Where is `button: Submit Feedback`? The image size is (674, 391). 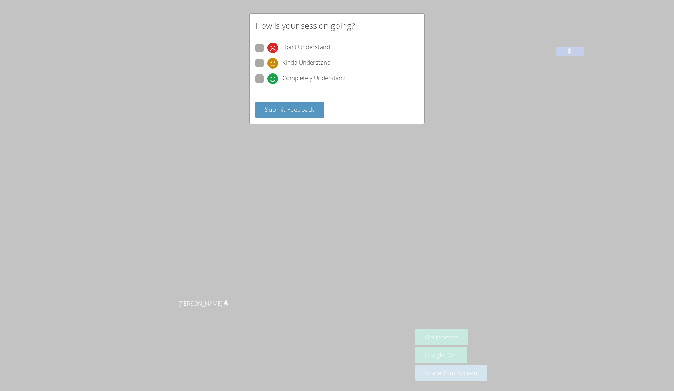
button: Submit Feedback is located at coordinates (290, 110).